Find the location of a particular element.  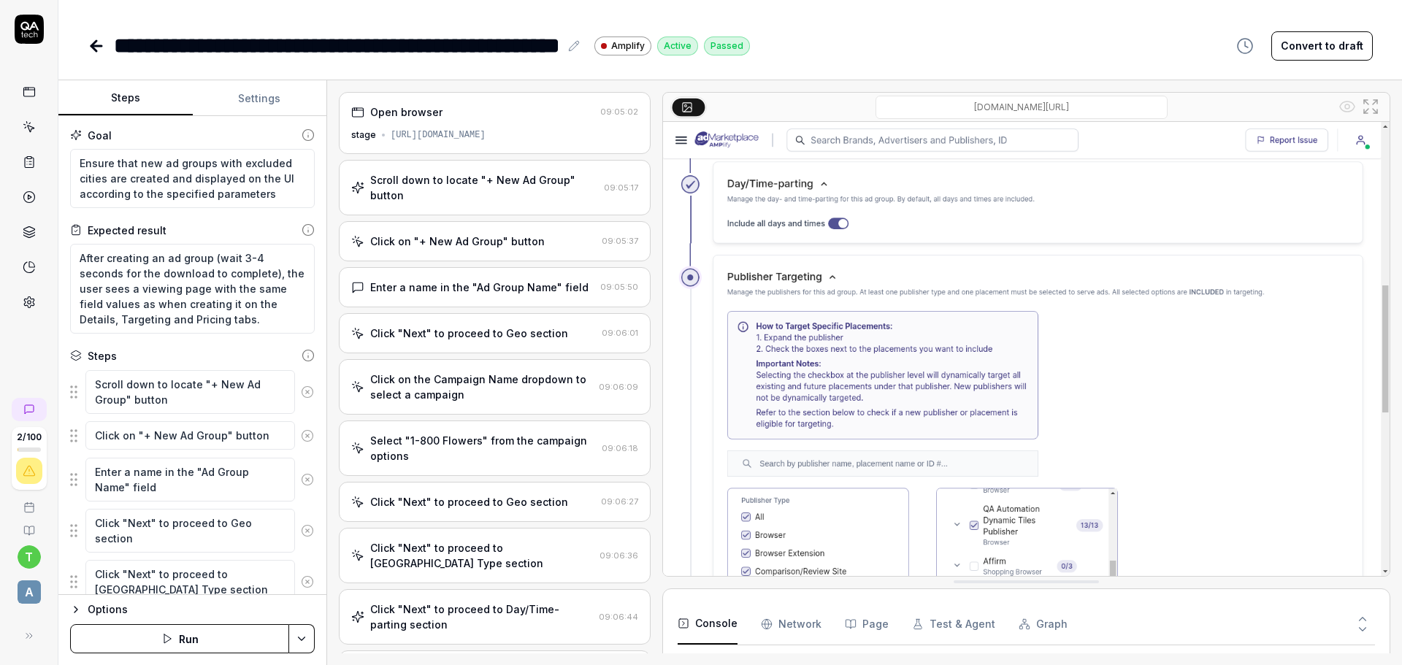

time: 09:06:18 is located at coordinates (620, 448).